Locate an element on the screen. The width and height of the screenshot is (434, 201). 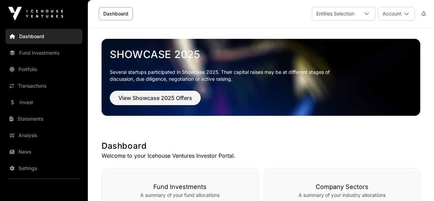
a: Statements is located at coordinates (44, 119).